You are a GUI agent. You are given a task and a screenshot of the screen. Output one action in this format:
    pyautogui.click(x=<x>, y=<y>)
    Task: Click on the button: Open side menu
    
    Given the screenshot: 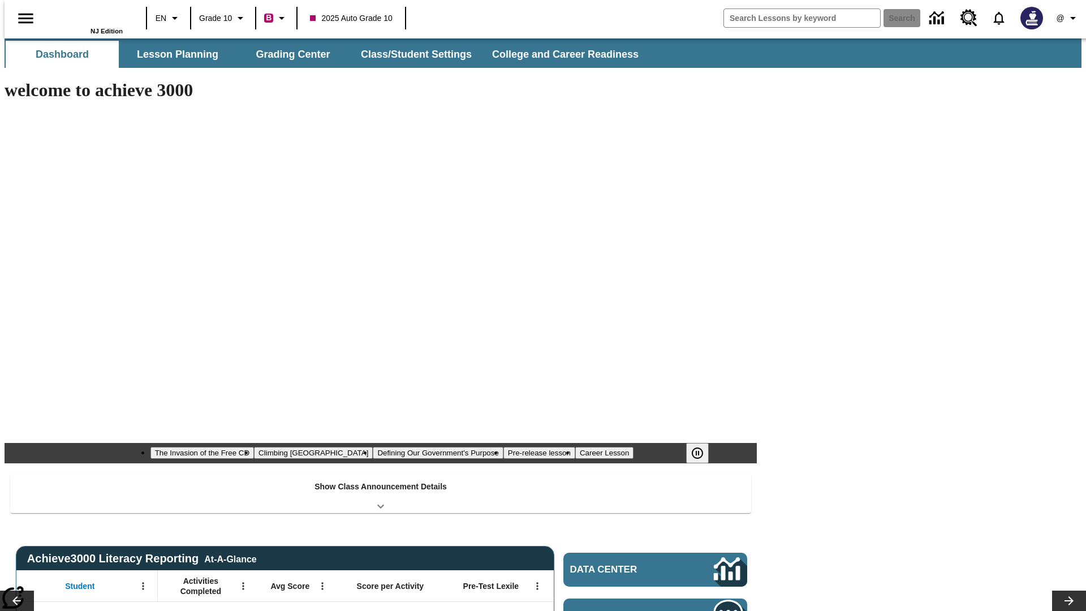 What is the action you would take?
    pyautogui.click(x=25, y=18)
    